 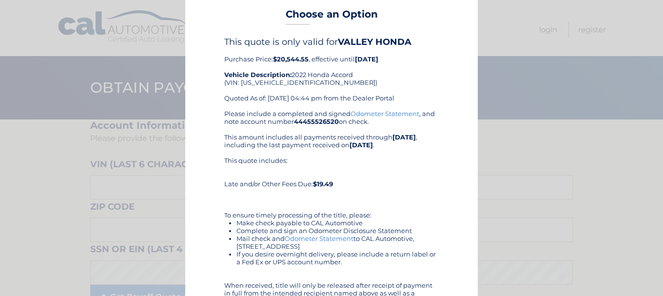 What do you see at coordinates (337, 223) in the screenshot?
I see `li: Make check payable to CAL Automotive` at bounding box center [337, 223].